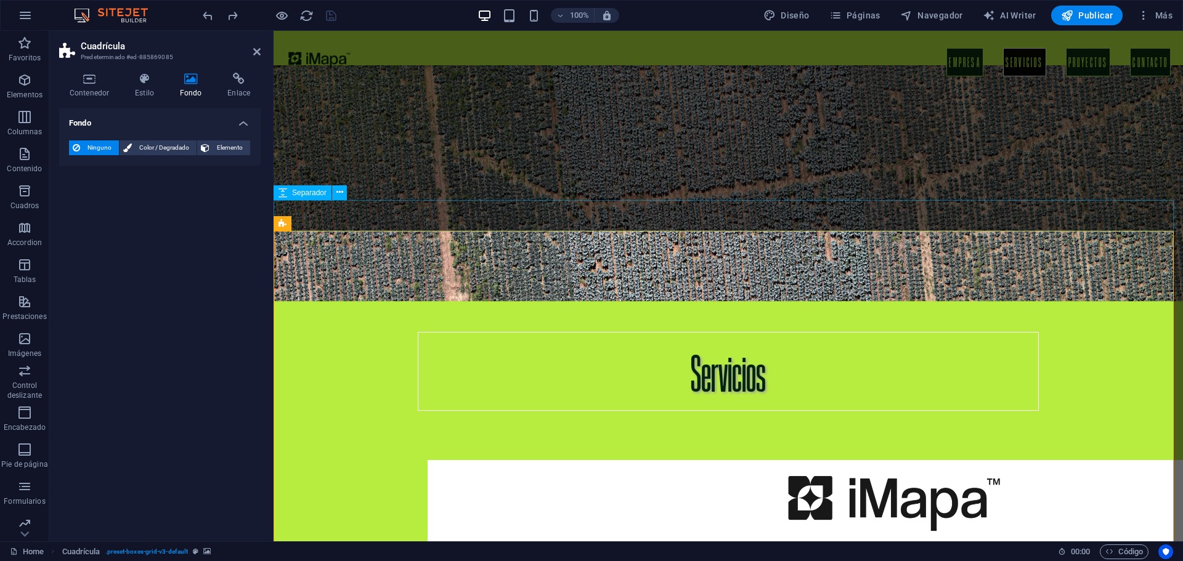  I want to click on h4: Estilo, so click(147, 86).